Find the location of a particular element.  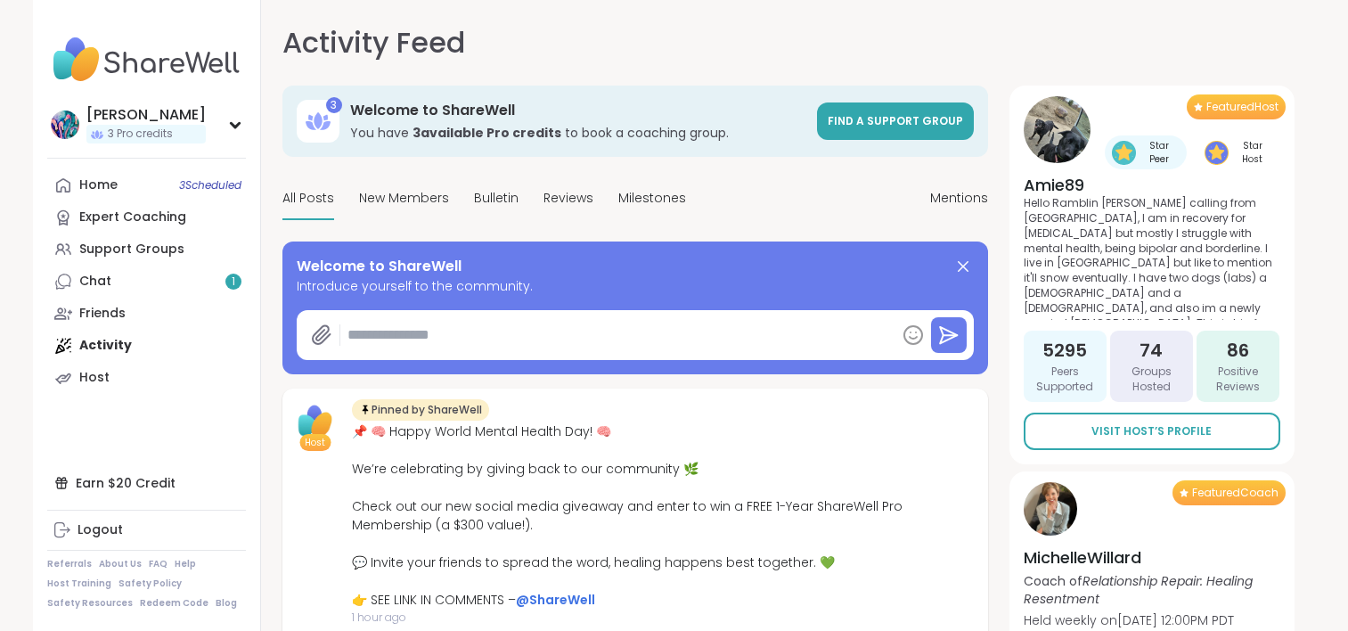

img: ShareWell is located at coordinates (315, 421).